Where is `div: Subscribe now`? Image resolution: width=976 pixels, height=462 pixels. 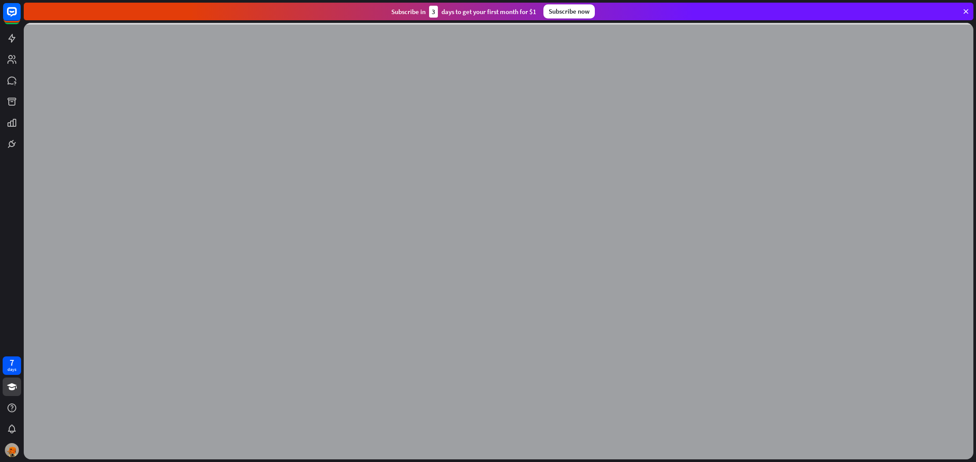
div: Subscribe now is located at coordinates (569, 11).